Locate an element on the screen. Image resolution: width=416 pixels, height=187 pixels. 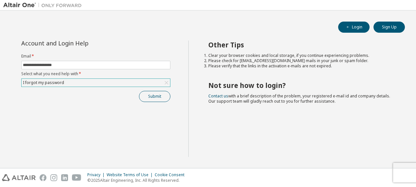
label: Email is located at coordinates (96, 56).